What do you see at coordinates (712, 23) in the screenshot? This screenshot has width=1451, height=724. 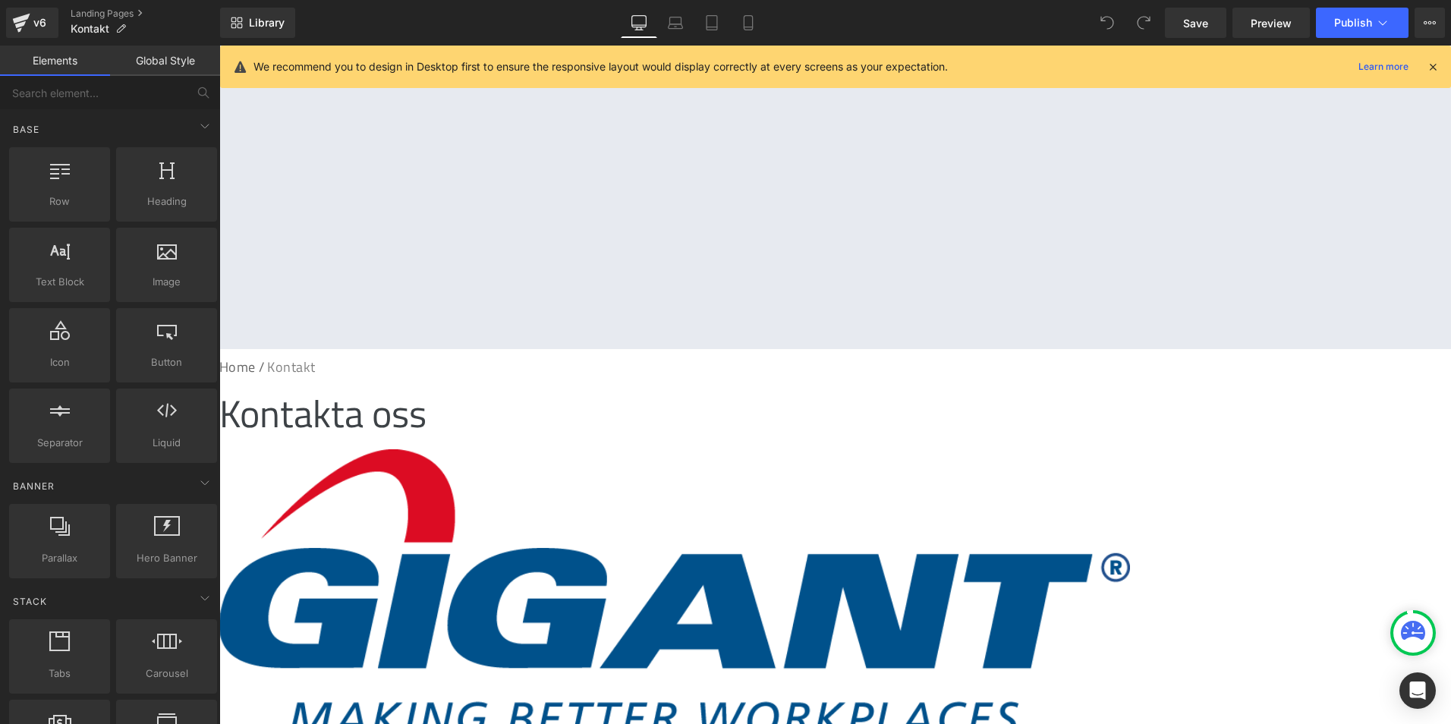 I see `a: Tablet` at bounding box center [712, 23].